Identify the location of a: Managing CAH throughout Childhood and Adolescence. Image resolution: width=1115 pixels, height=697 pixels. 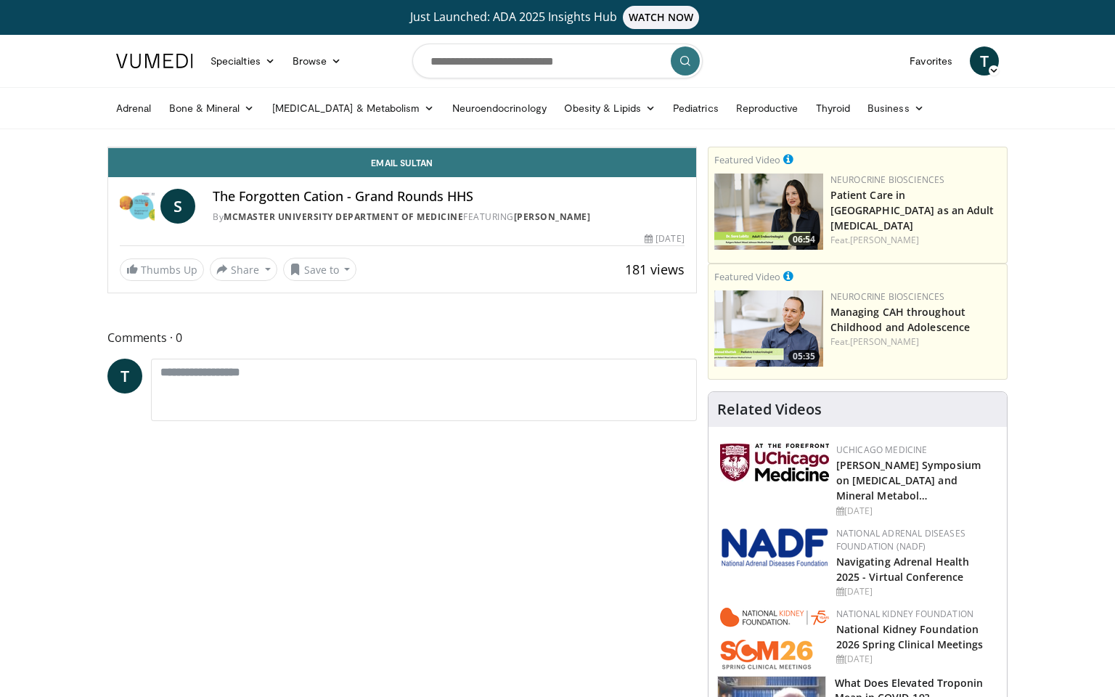
(900, 319).